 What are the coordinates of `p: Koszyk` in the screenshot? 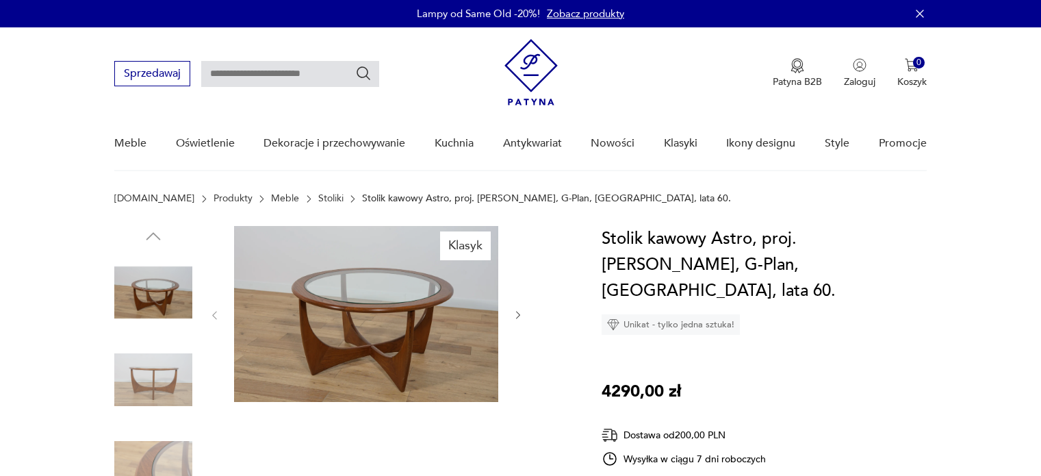 It's located at (912, 81).